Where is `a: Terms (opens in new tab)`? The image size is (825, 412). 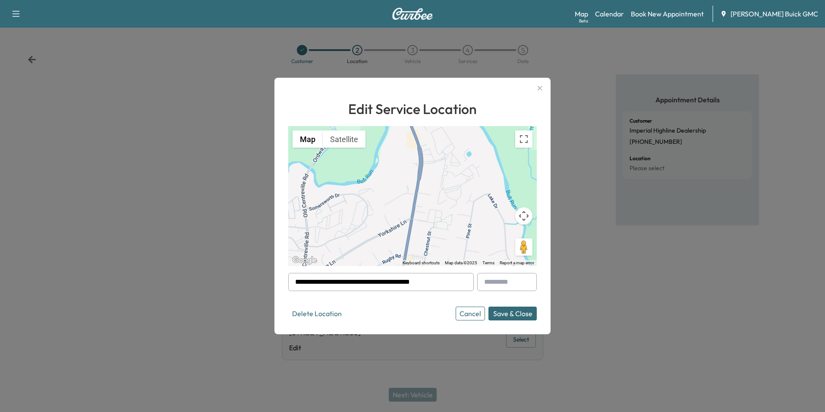
a: Terms (opens in new tab) is located at coordinates (489, 262).